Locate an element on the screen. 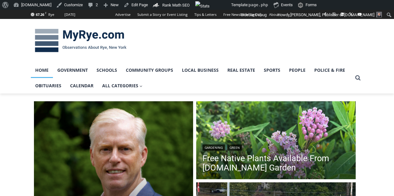 Image resolution: width=394 pixels, height=196 pixels. span: page.php is located at coordinates (258, 5).